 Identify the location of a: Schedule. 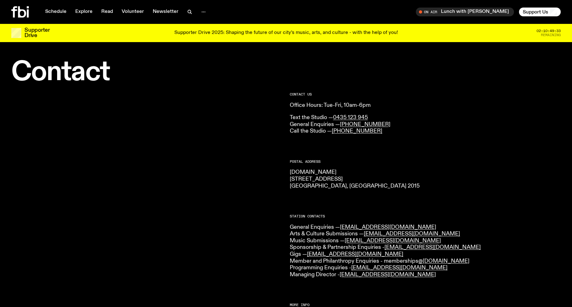
(56, 12).